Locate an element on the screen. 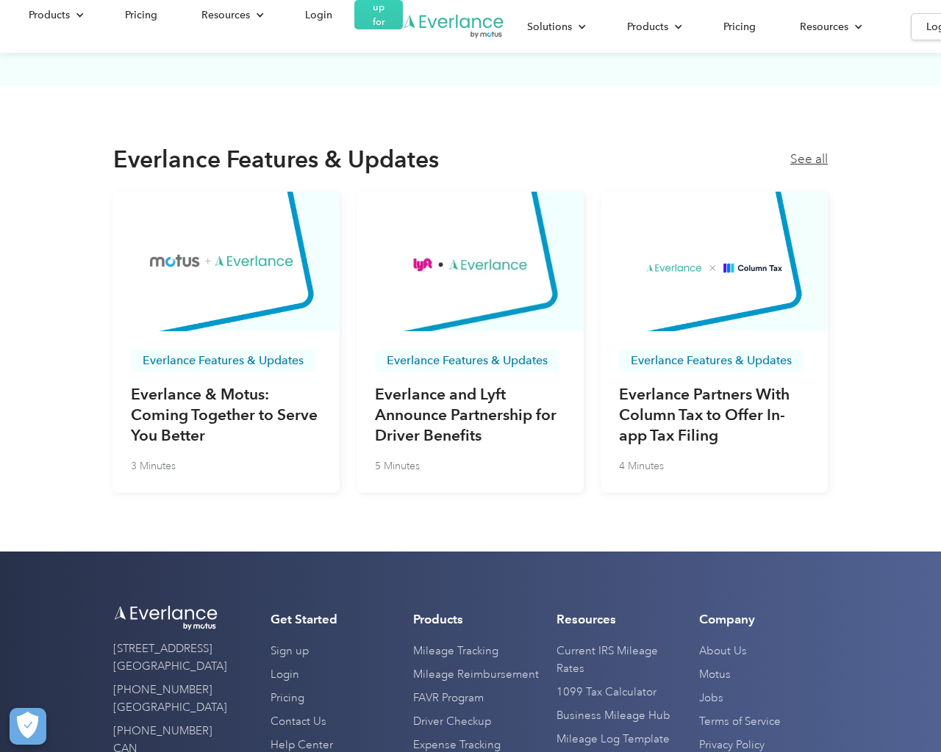 This screenshot has width=941, height=752. a: Go to homepage is located at coordinates (453, 26).